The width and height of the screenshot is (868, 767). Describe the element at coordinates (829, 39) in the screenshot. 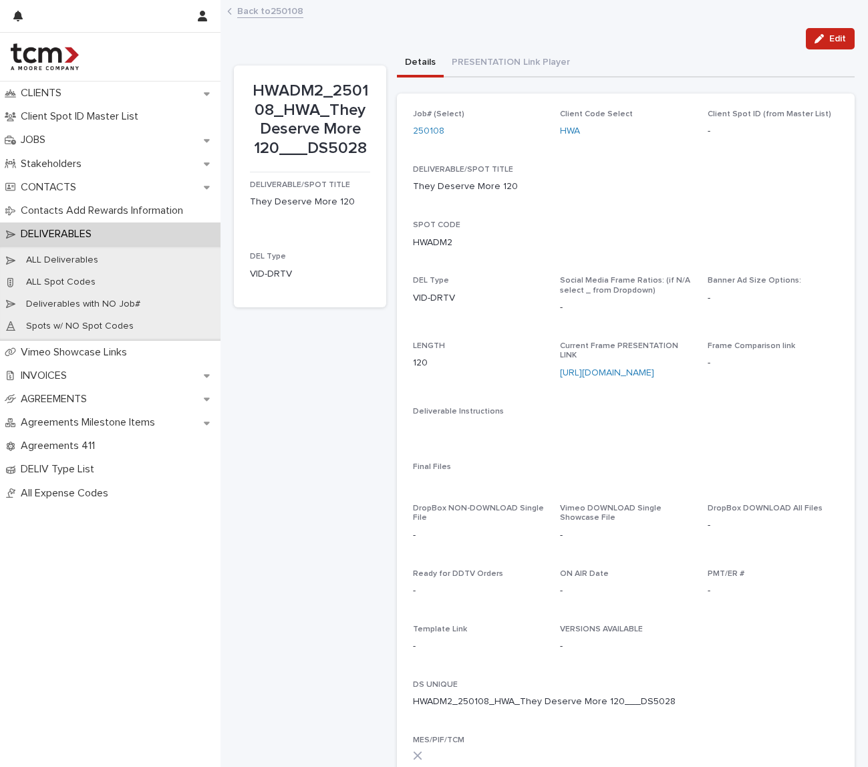

I see `button: Edit` at that location.